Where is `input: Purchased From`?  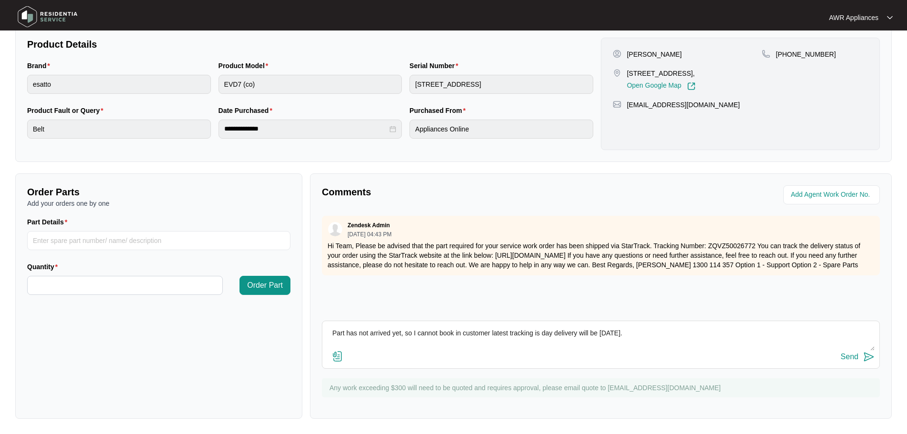
input: Purchased From is located at coordinates (501, 129).